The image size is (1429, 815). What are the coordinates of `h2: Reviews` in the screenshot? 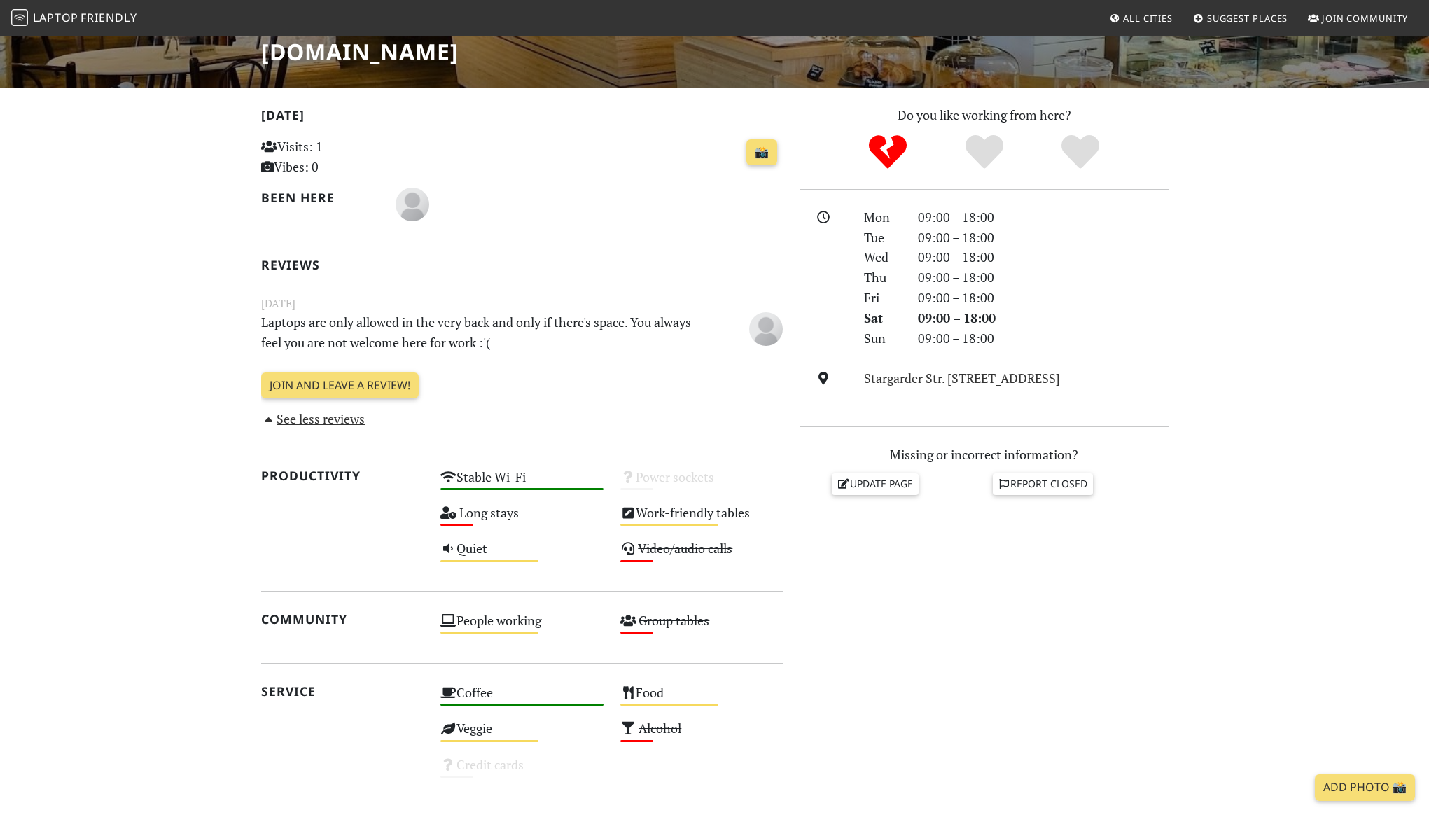 It's located at (522, 265).